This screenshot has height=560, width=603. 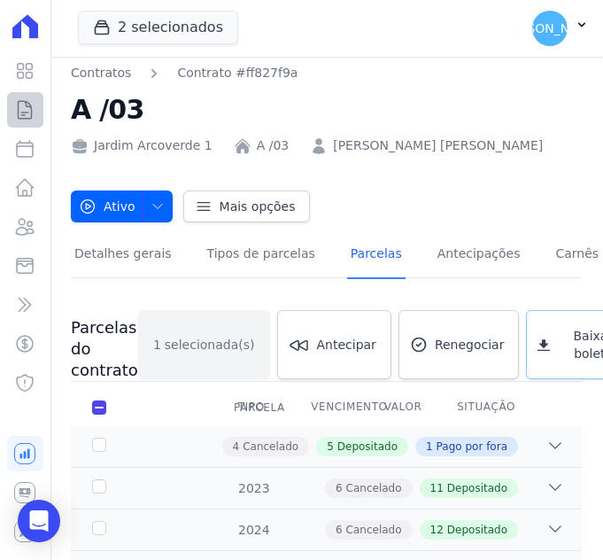 What do you see at coordinates (330, 446) in the screenshot?
I see `span: 5` at bounding box center [330, 446].